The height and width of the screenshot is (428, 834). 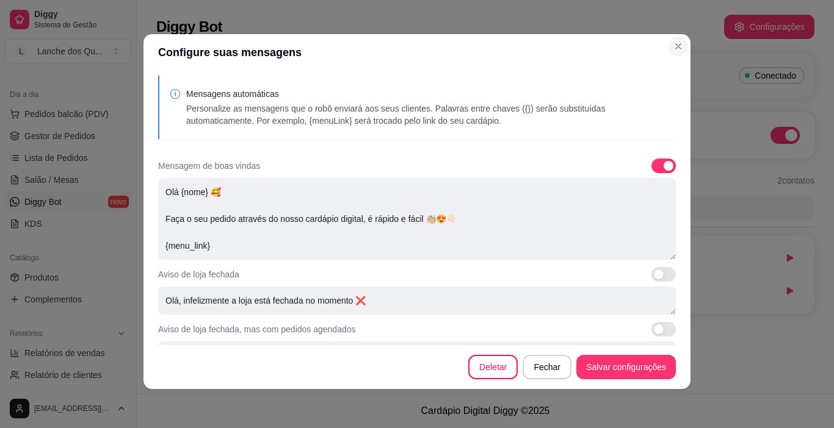 What do you see at coordinates (626, 367) in the screenshot?
I see `button: Salvar configurações` at bounding box center [626, 367].